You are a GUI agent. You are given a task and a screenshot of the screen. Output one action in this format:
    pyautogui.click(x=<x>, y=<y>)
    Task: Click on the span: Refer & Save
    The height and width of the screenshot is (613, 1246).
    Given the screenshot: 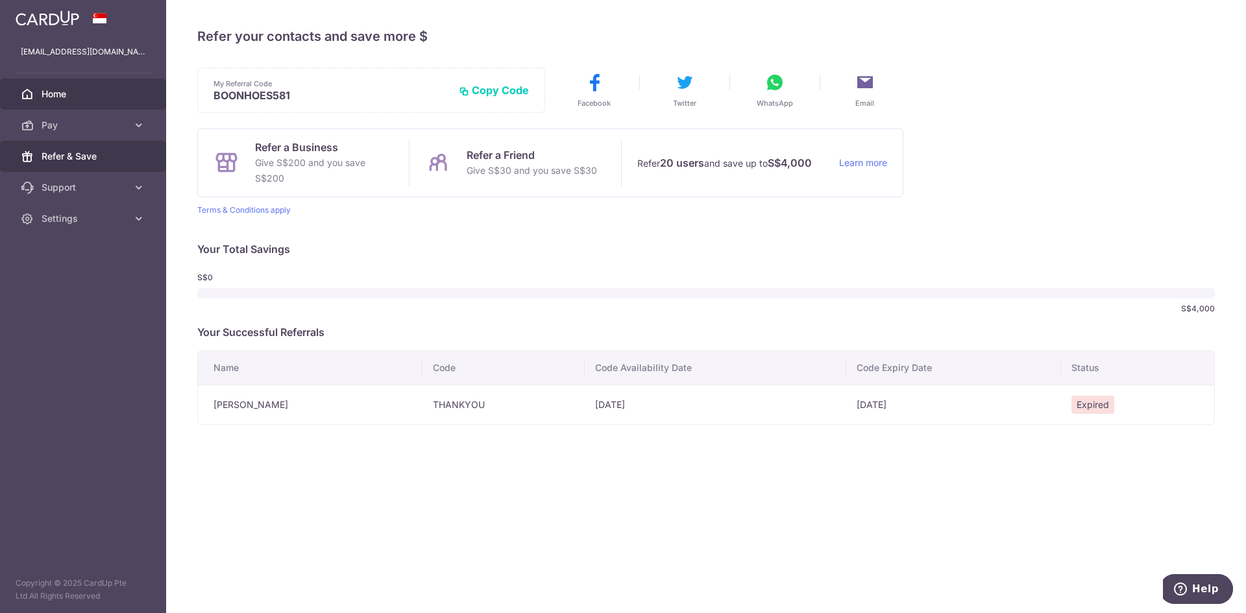 What is the action you would take?
    pyautogui.click(x=84, y=156)
    